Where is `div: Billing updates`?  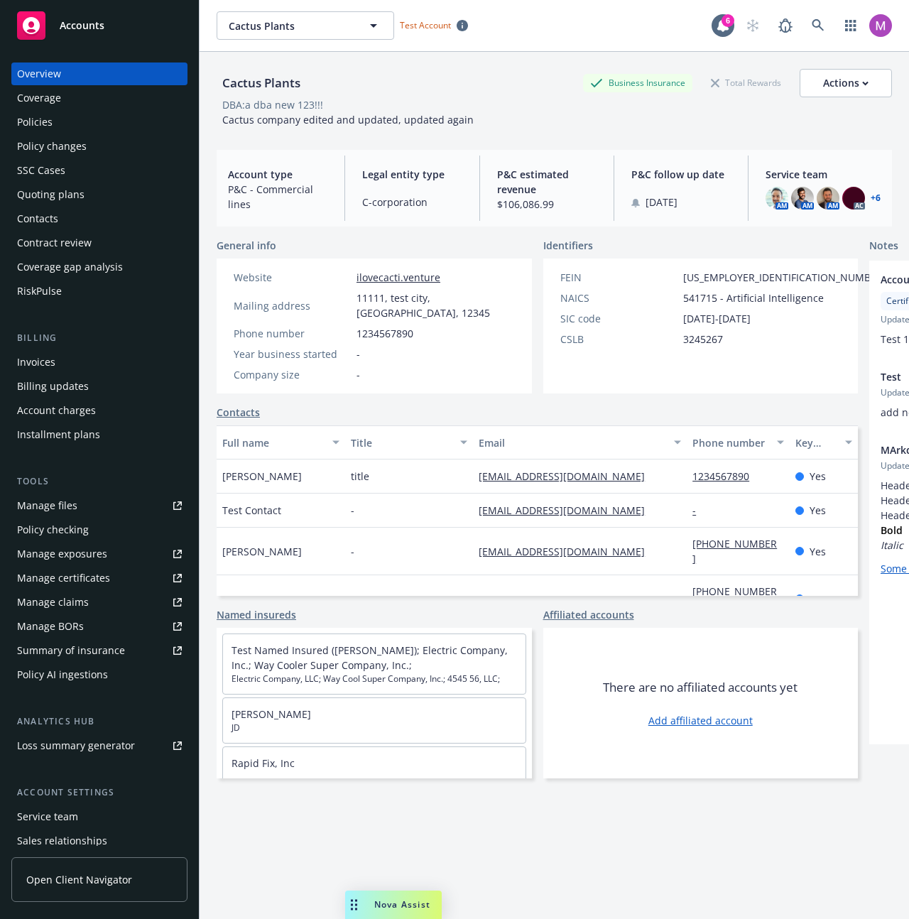 div: Billing updates is located at coordinates (53, 386).